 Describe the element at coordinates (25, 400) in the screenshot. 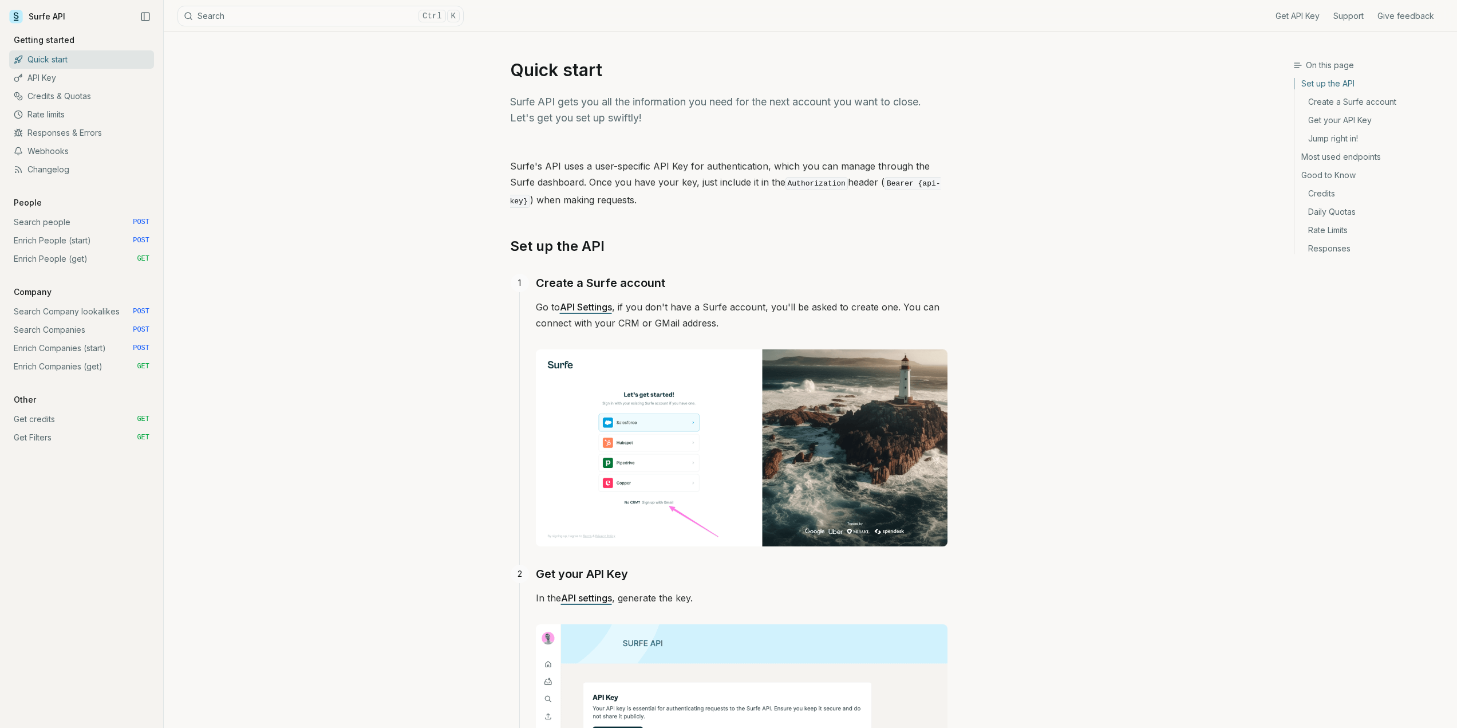

I see `p: Other` at that location.